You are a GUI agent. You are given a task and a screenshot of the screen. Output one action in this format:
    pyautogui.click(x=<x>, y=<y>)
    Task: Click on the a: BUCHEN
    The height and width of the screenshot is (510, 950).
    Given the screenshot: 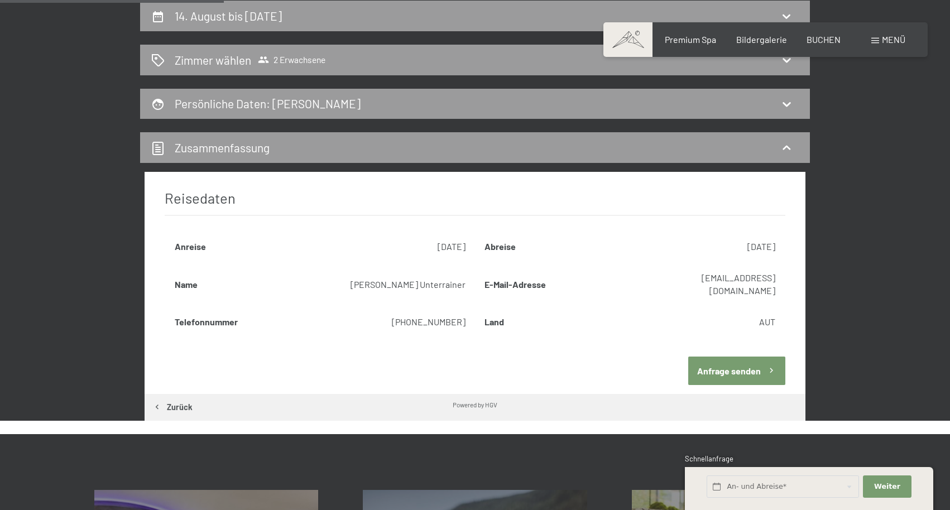 What is the action you would take?
    pyautogui.click(x=823, y=39)
    